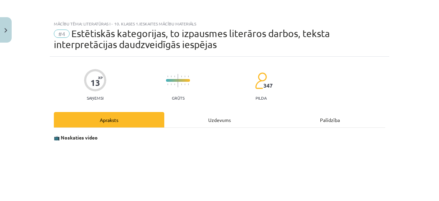  I want to click on span: 347, so click(268, 85).